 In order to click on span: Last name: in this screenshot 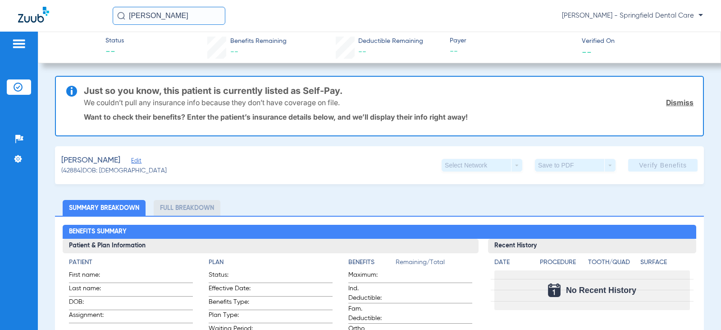, I will do `click(91, 289)`.